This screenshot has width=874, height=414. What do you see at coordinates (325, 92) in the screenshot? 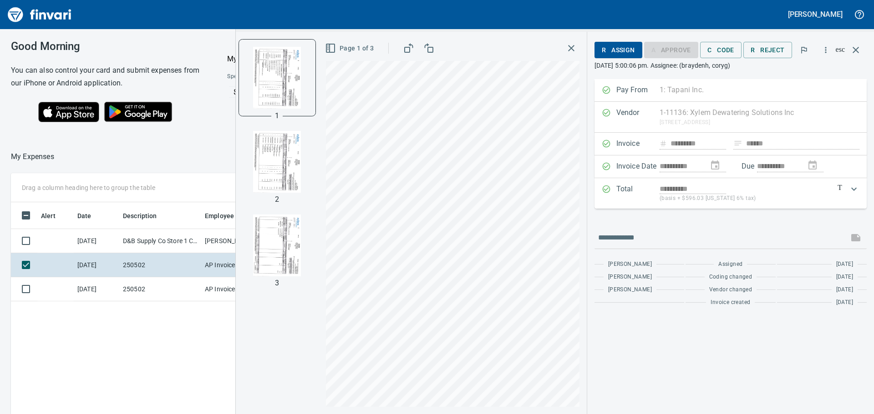
I see `p: $3,943 left this month` at bounding box center [325, 92].